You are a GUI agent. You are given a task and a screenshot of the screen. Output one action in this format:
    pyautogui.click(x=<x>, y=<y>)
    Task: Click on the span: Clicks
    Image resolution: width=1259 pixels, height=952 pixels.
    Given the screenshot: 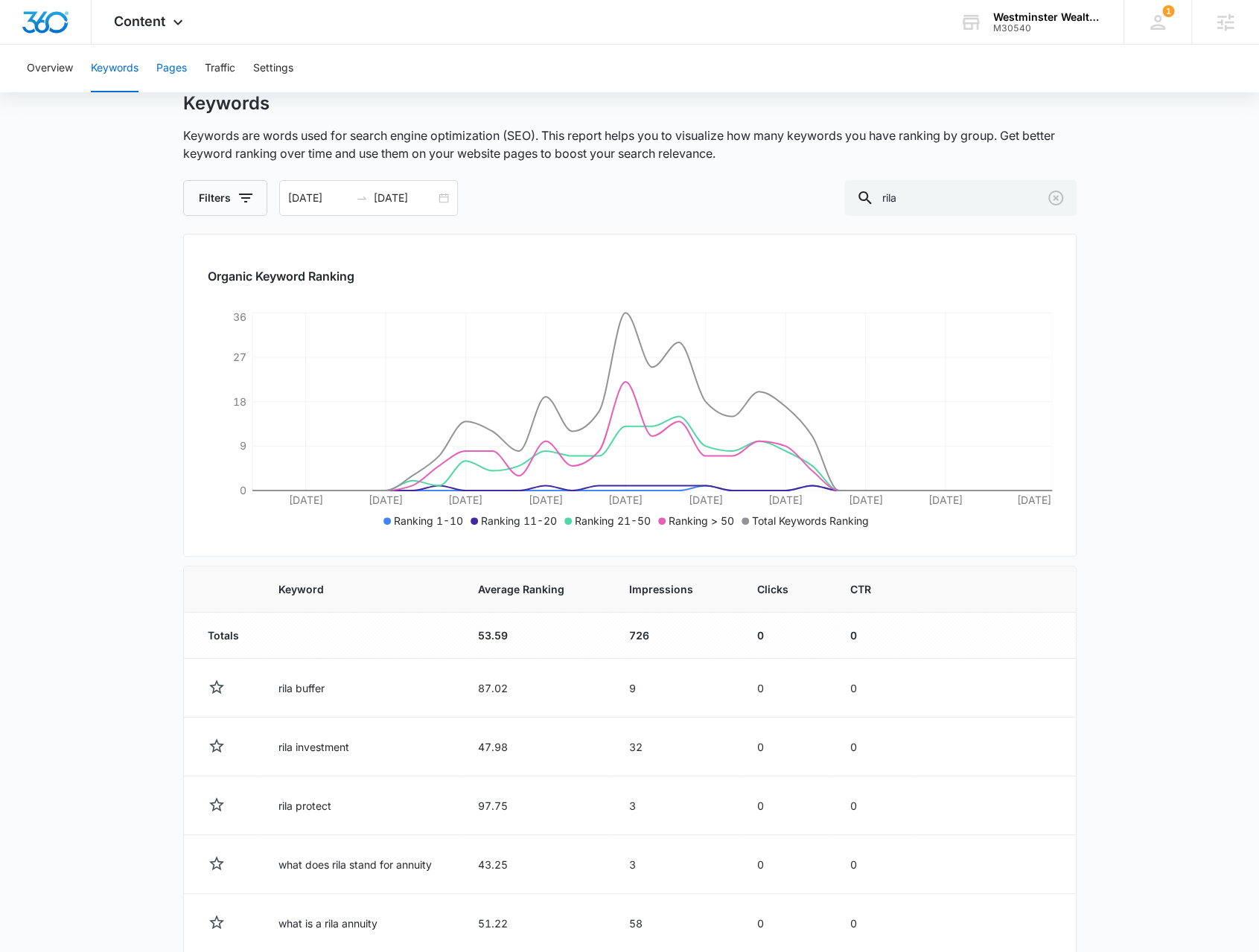 What is the action you would take?
    pyautogui.click(x=774, y=589)
    